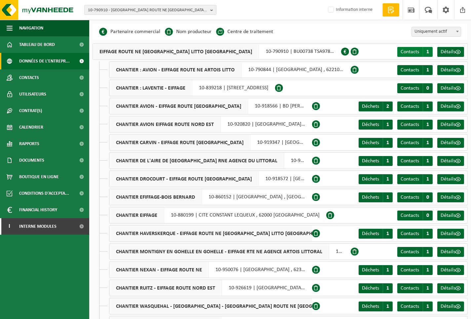  What do you see at coordinates (38, 210) in the screenshot?
I see `span: Financial History` at bounding box center [38, 210].